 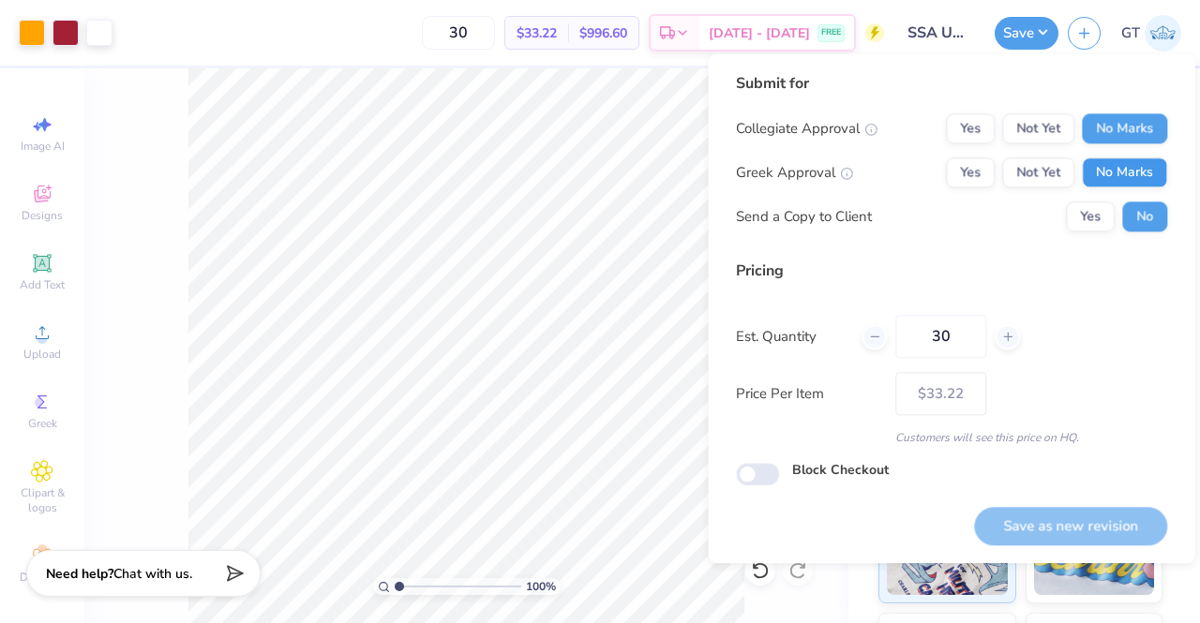 I want to click on img: Gayathree Thangaraj, so click(x=1162, y=33).